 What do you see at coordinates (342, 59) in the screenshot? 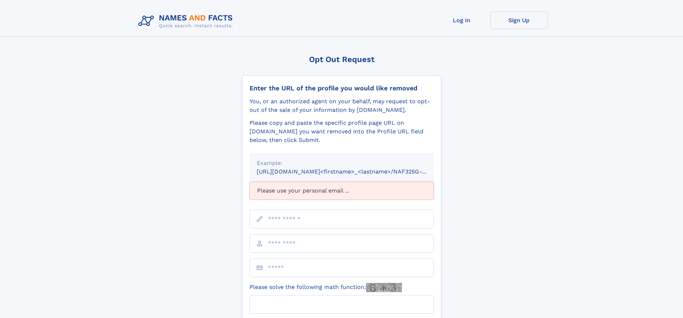
I see `div: Opt Out Request` at bounding box center [342, 59].